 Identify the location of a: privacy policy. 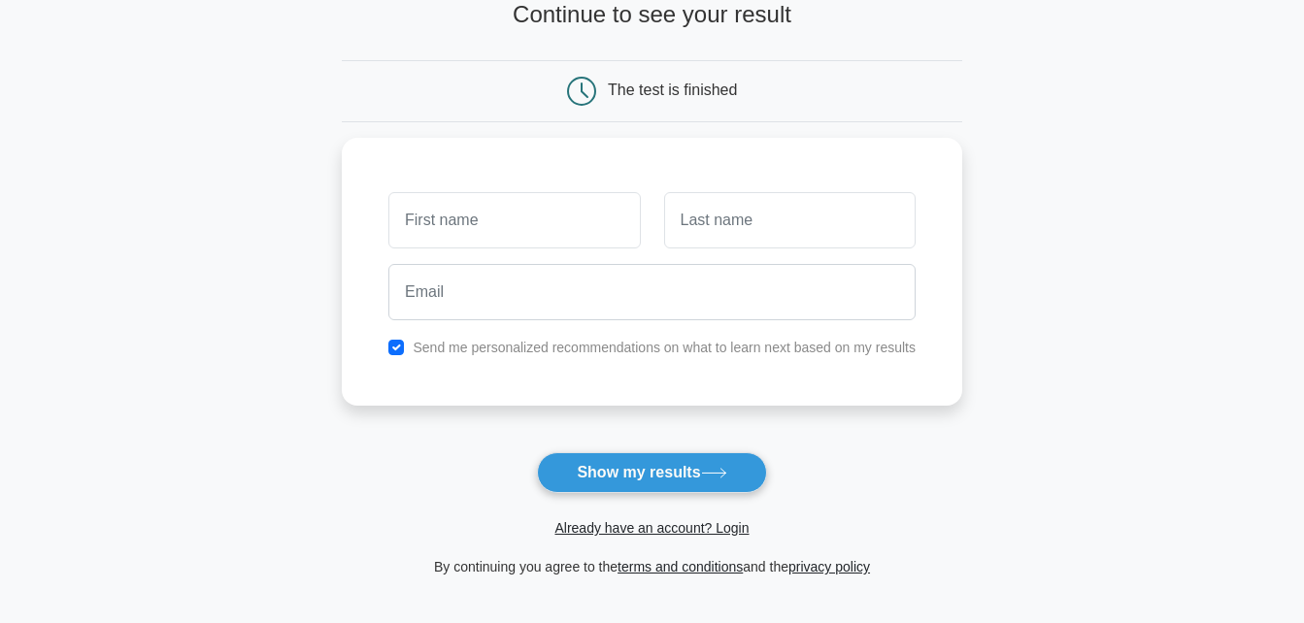
(829, 567).